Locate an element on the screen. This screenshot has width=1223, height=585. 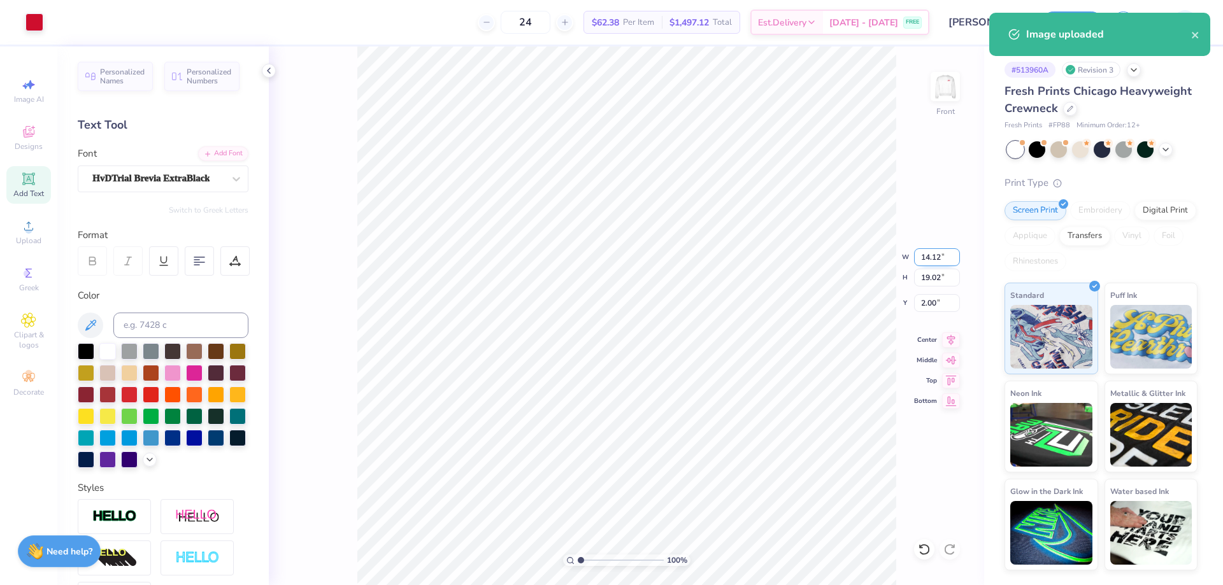
div: Color is located at coordinates (163, 296).